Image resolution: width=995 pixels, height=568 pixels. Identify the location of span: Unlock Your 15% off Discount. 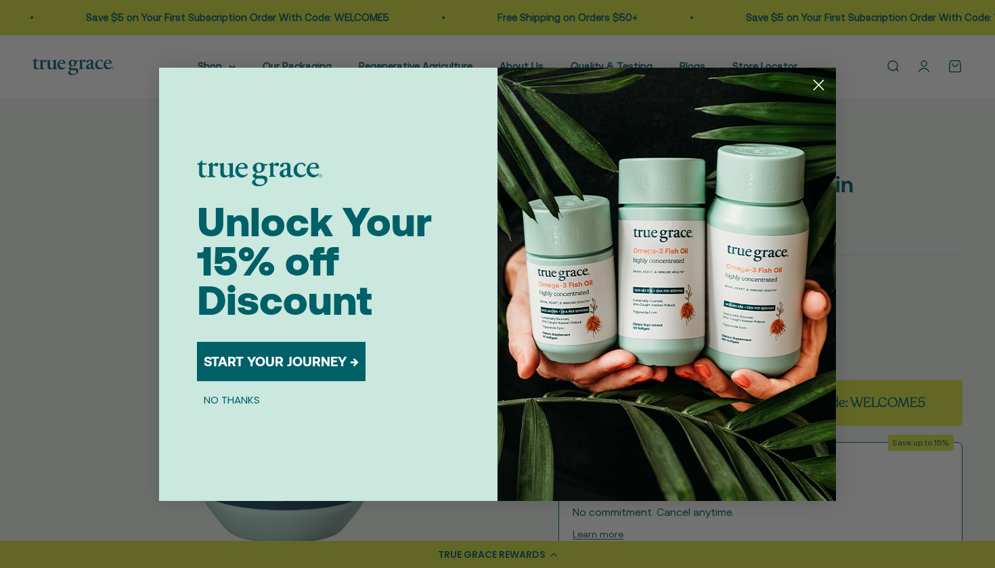
(314, 261).